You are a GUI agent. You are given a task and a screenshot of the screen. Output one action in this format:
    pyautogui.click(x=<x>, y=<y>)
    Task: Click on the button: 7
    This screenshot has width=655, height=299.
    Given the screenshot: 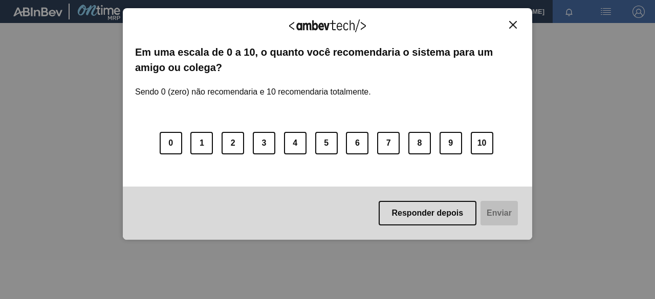 What is the action you would take?
    pyautogui.click(x=388, y=143)
    